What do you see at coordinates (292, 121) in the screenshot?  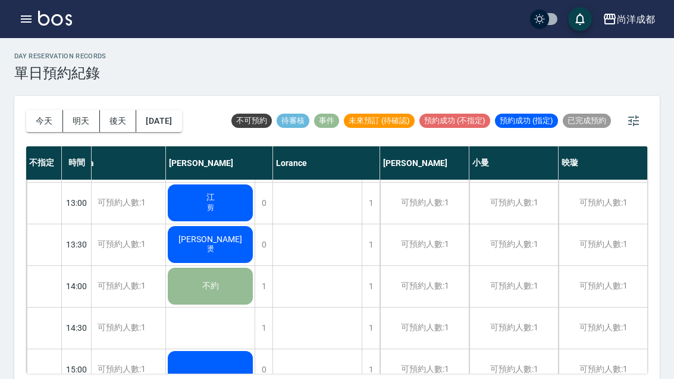 I see `span: 待審核` at bounding box center [292, 121].